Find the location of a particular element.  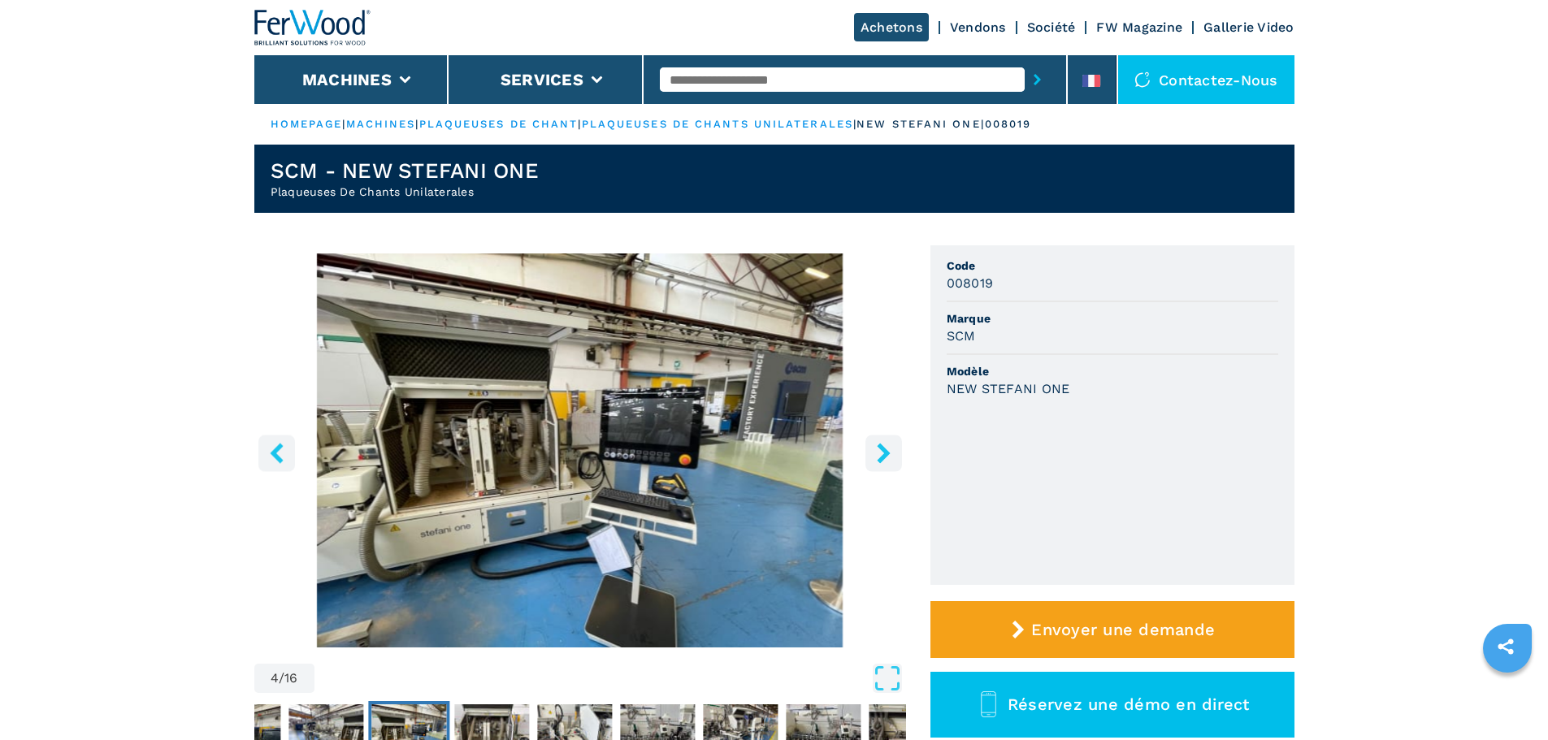

p: 008019 is located at coordinates (1009, 124).